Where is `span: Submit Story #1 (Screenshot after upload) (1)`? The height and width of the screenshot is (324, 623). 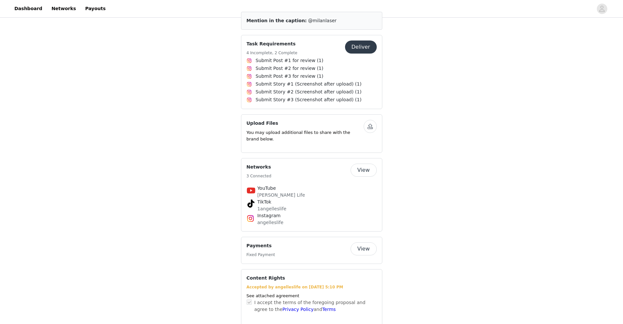 span: Submit Story #1 (Screenshot after upload) (1) is located at coordinates (309, 84).